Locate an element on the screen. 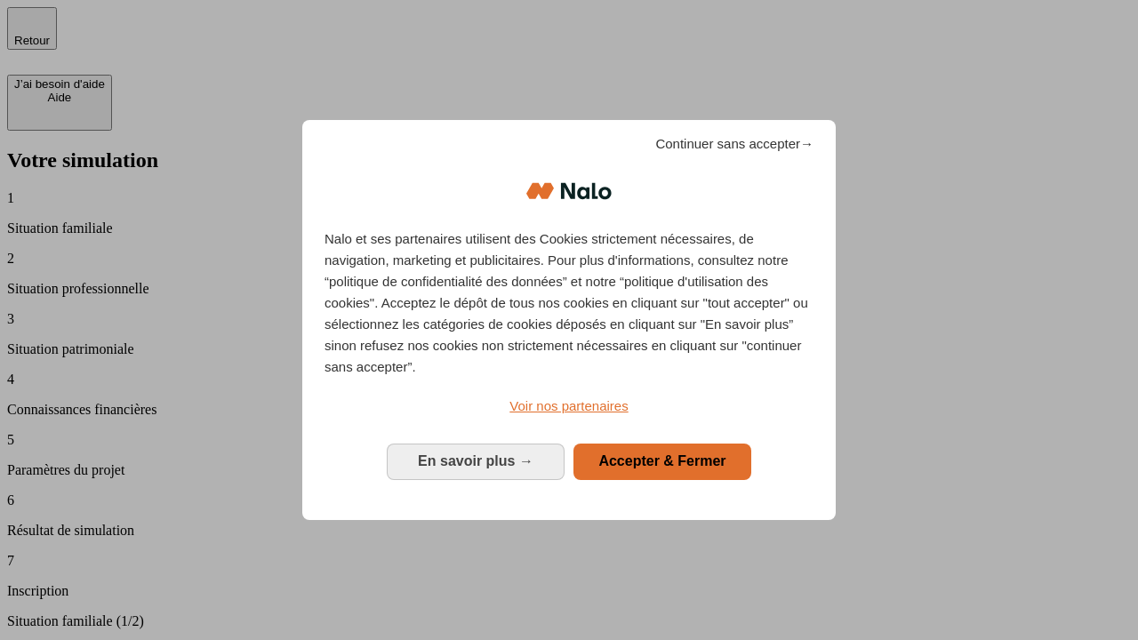 Image resolution: width=1138 pixels, height=640 pixels. span: Continuer sans accepter→ is located at coordinates (734, 144).